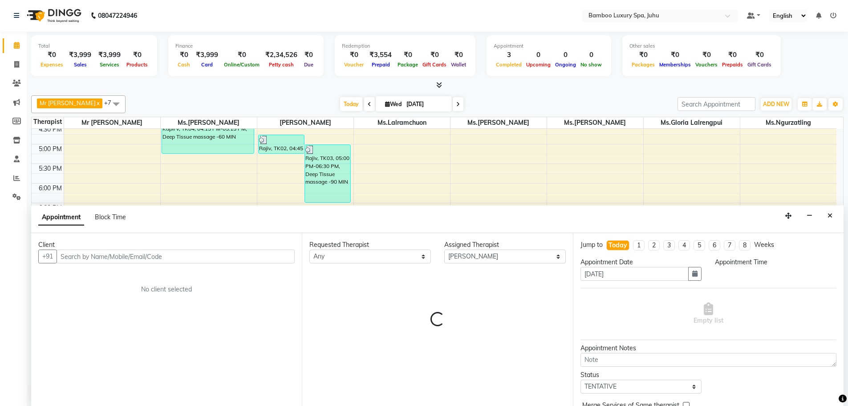  I want to click on span: Packages, so click(643, 65).